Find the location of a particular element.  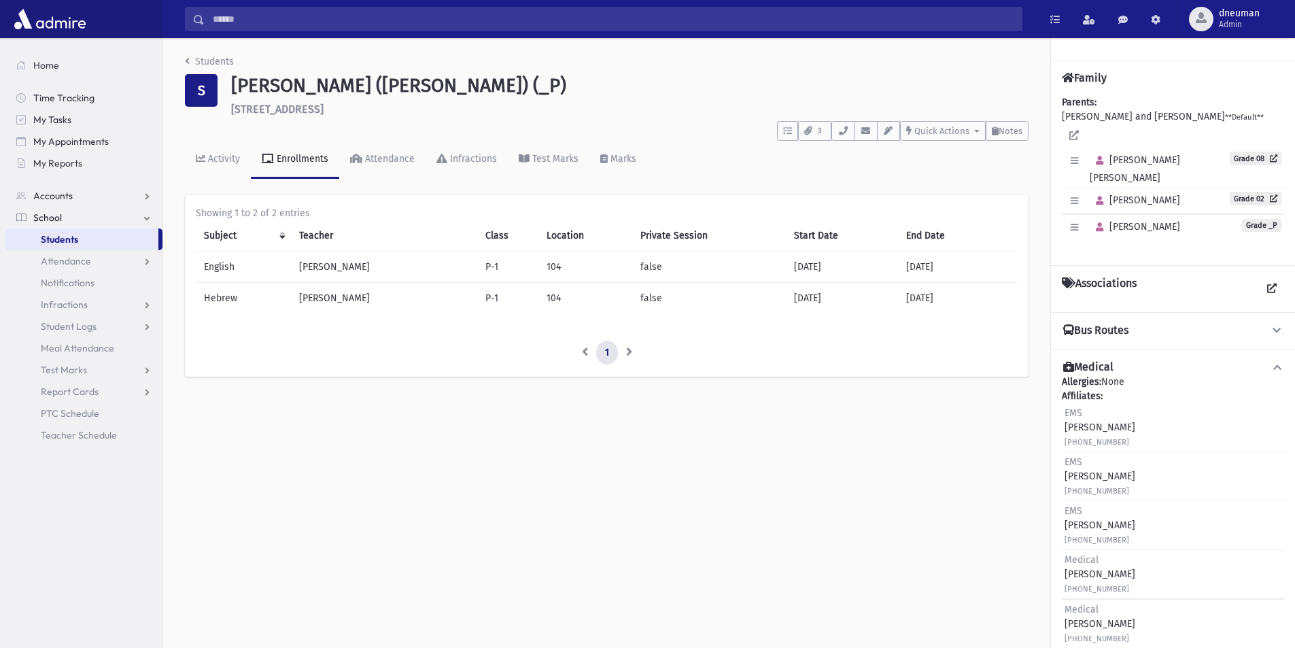

span: Accounts is located at coordinates (53, 196).